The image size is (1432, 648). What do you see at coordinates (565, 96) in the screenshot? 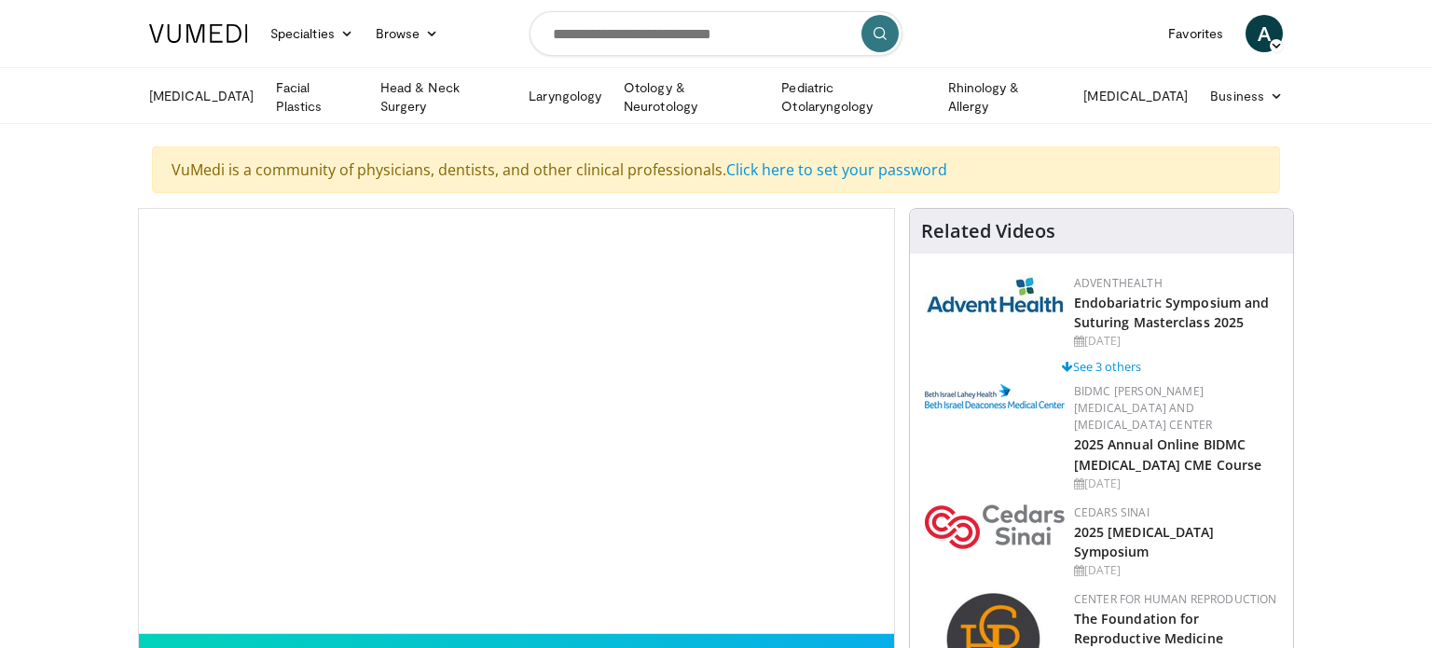
I see `a: Laryngology` at bounding box center [565, 96].